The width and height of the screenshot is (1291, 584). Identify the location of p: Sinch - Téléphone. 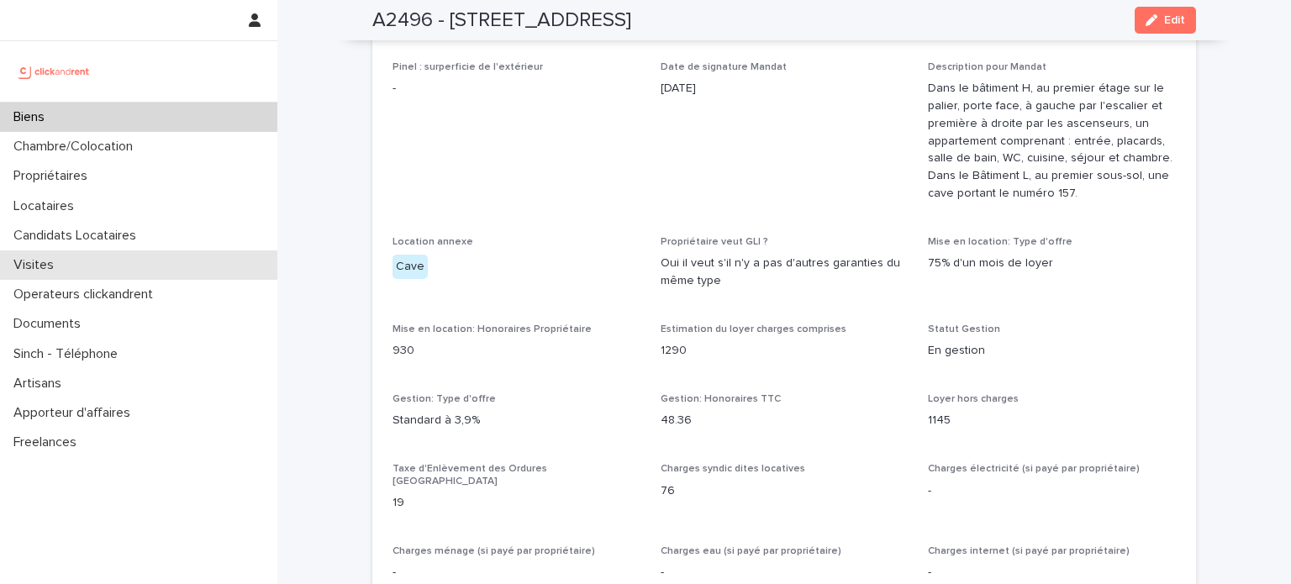
(69, 354).